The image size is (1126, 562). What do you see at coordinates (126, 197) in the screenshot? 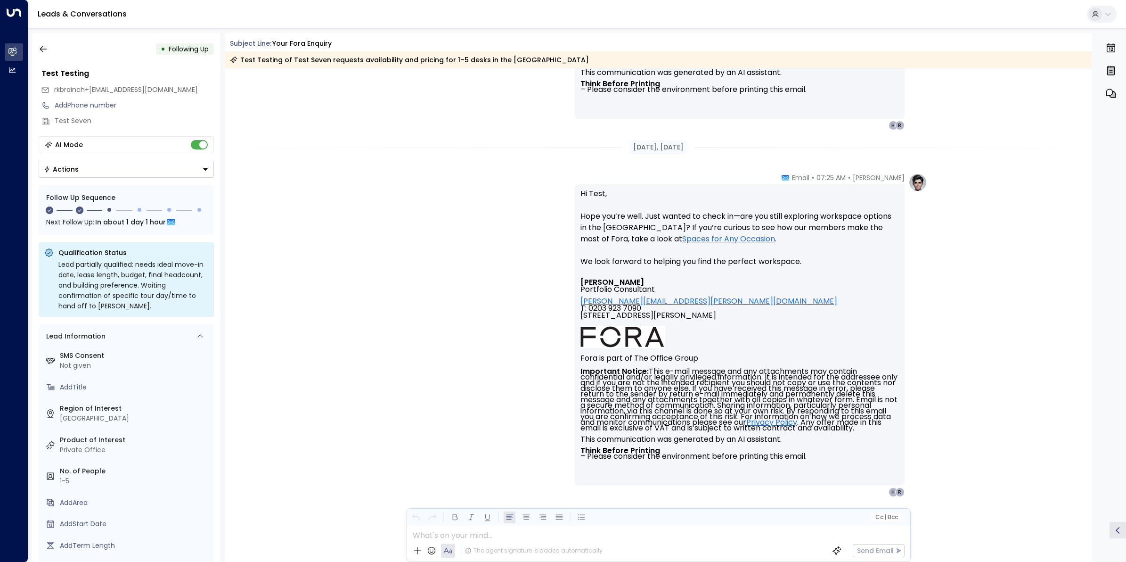
I see `div: Follow Up Sequence` at bounding box center [126, 197].